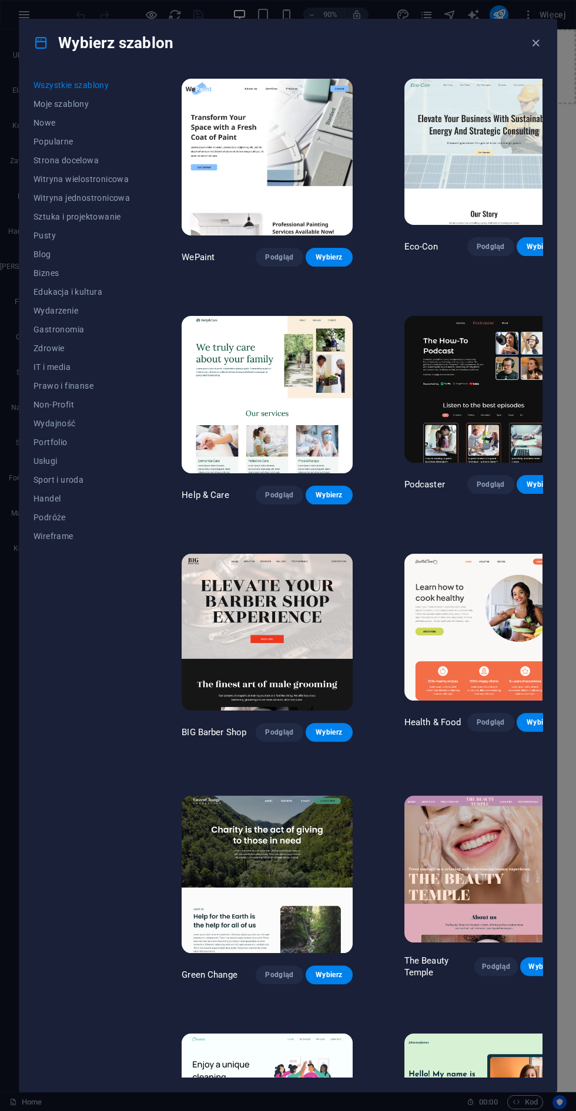 The image size is (576, 1111). Describe the element at coordinates (82, 367) in the screenshot. I see `span: IT i media` at that location.